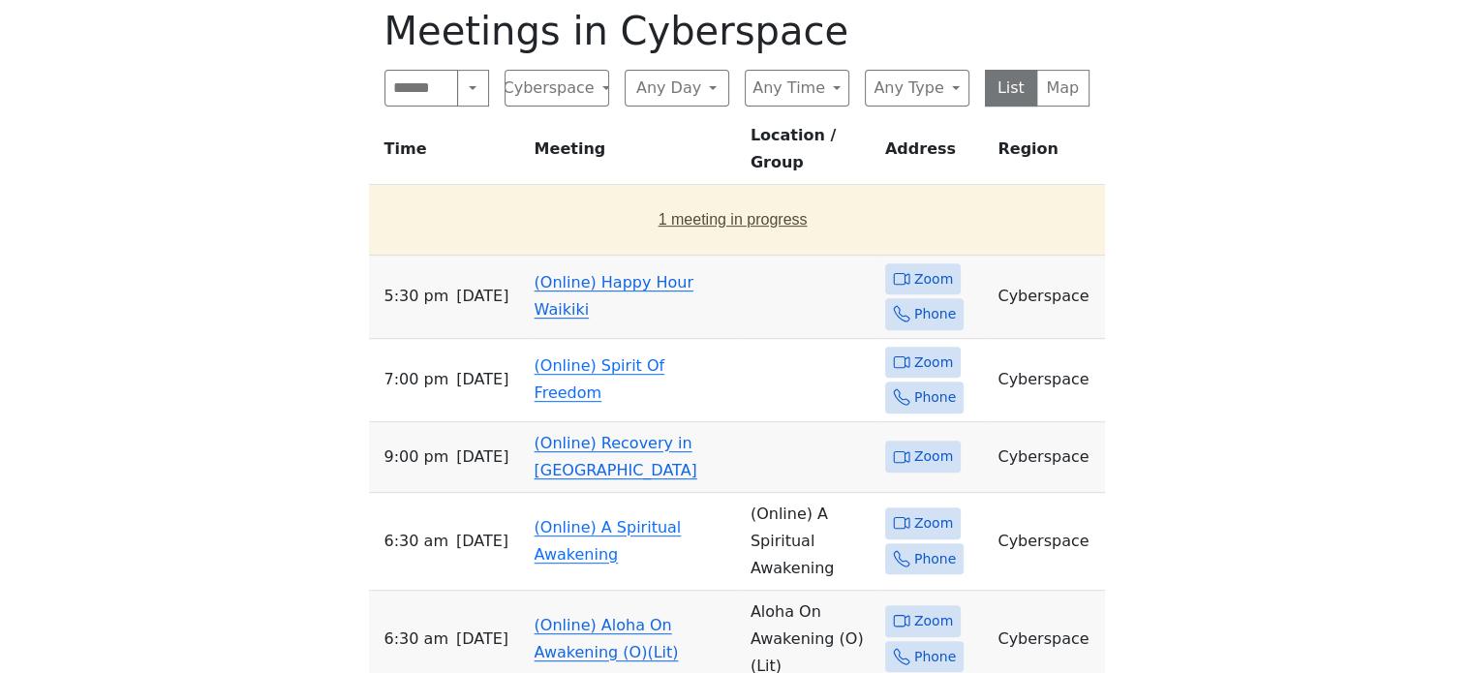 This screenshot has height=673, width=1473. What do you see at coordinates (1047, 153) in the screenshot?
I see `th: Region` at bounding box center [1047, 153].